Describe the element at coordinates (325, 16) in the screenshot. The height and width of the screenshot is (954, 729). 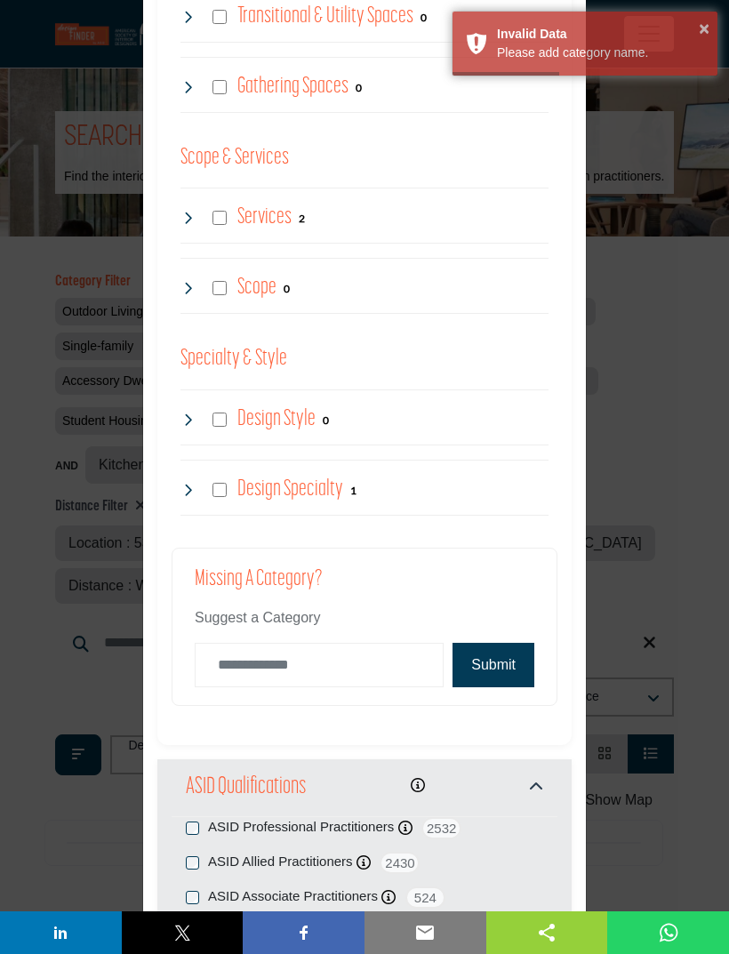
I see `h4: Transitional & Utility Spaces: Transitional & Utility Spaces` at that location.